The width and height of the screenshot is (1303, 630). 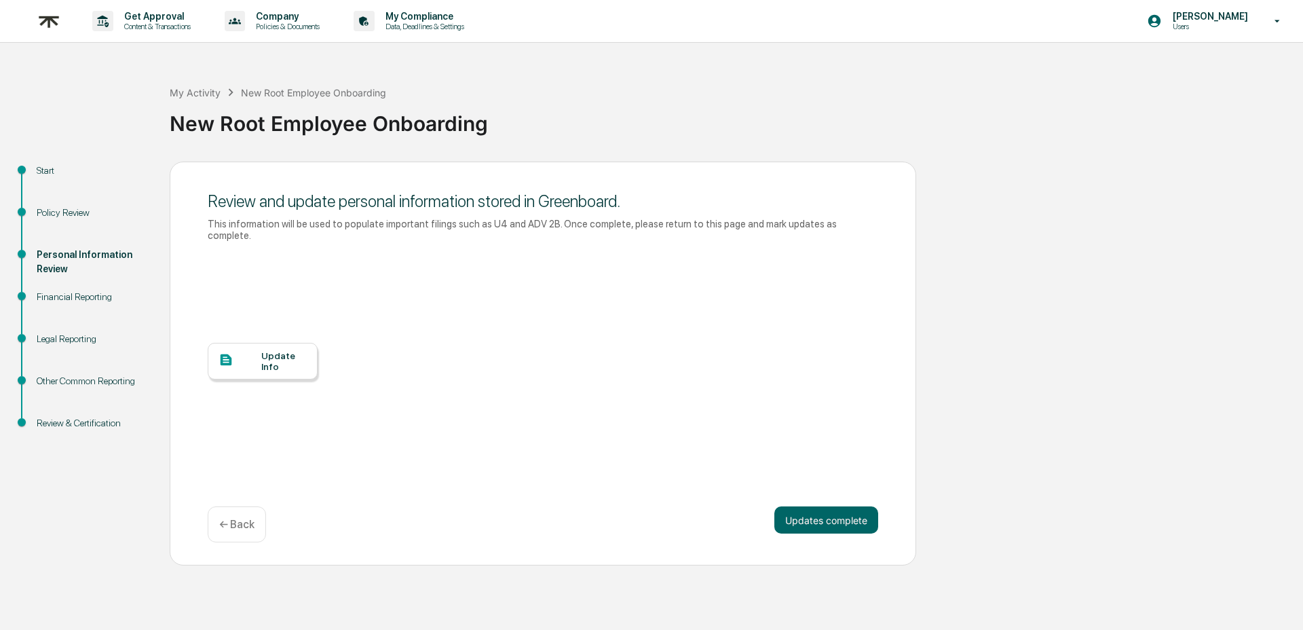 What do you see at coordinates (92, 339) in the screenshot?
I see `div: Legal Reporting` at bounding box center [92, 339].